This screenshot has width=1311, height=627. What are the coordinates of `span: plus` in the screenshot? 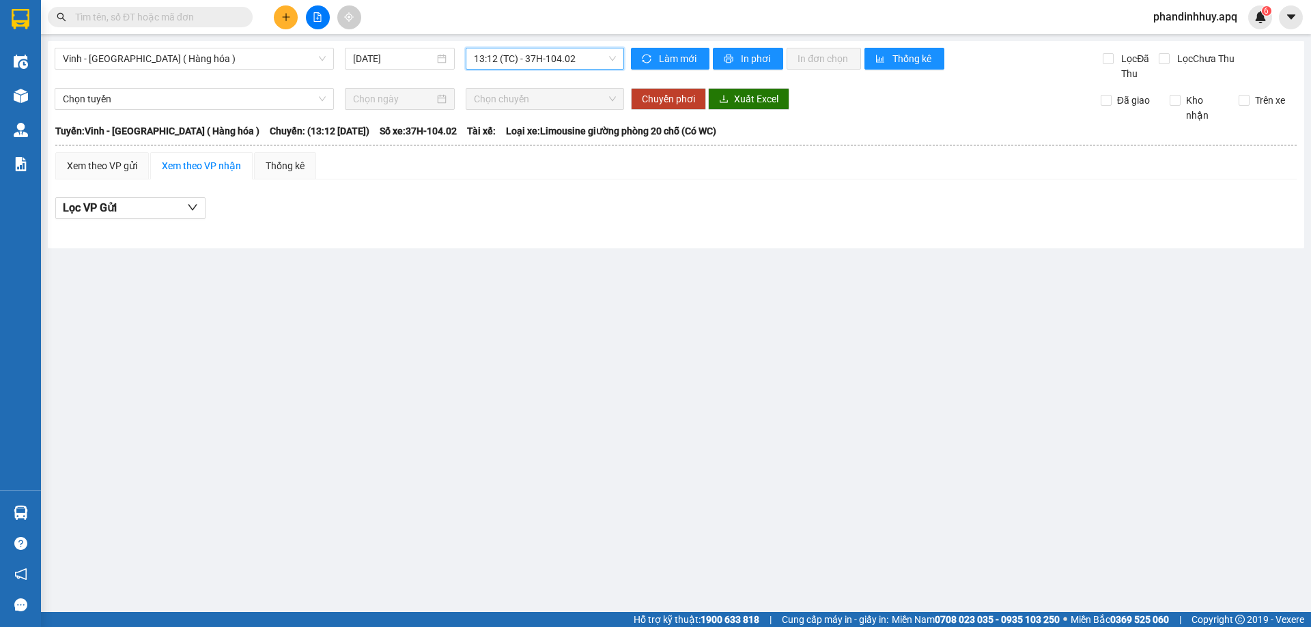 It's located at (286, 17).